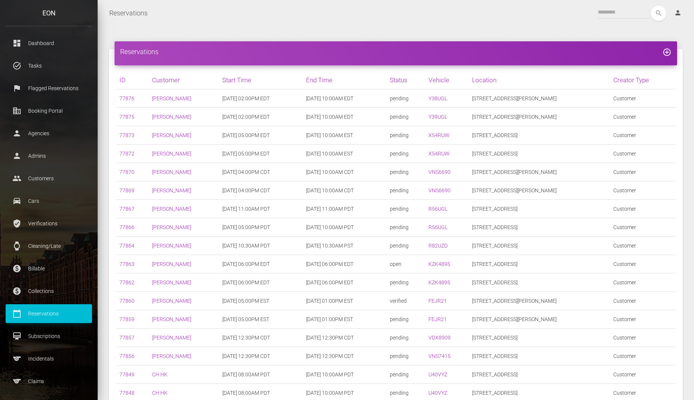 This screenshot has height=400, width=694. Describe the element at coordinates (448, 80) in the screenshot. I see `th: Vehicle` at that location.